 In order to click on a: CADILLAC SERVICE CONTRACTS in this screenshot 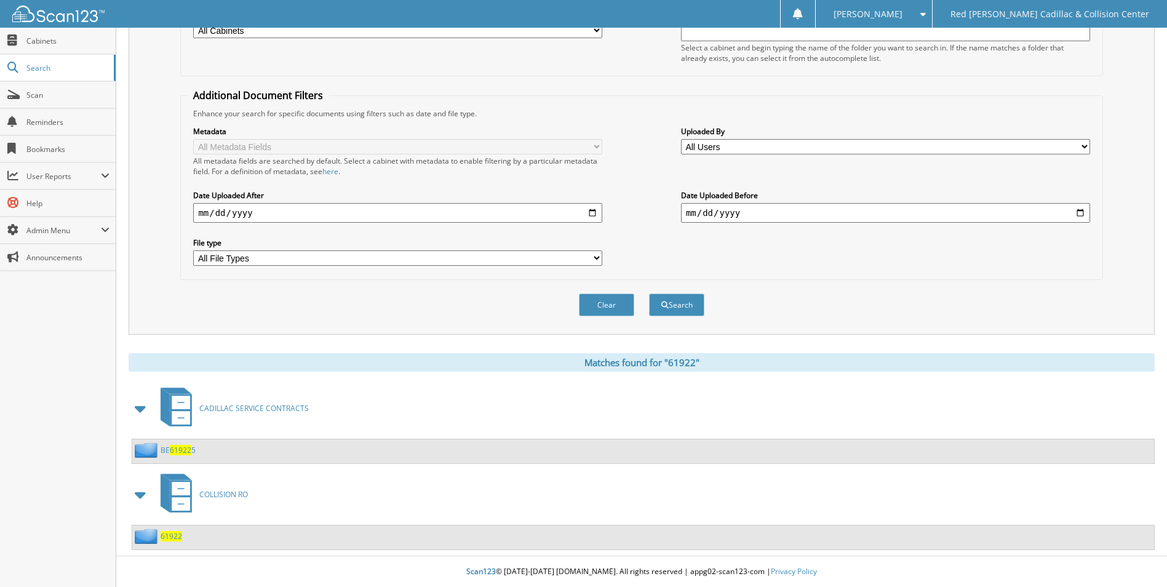, I will do `click(231, 408)`.